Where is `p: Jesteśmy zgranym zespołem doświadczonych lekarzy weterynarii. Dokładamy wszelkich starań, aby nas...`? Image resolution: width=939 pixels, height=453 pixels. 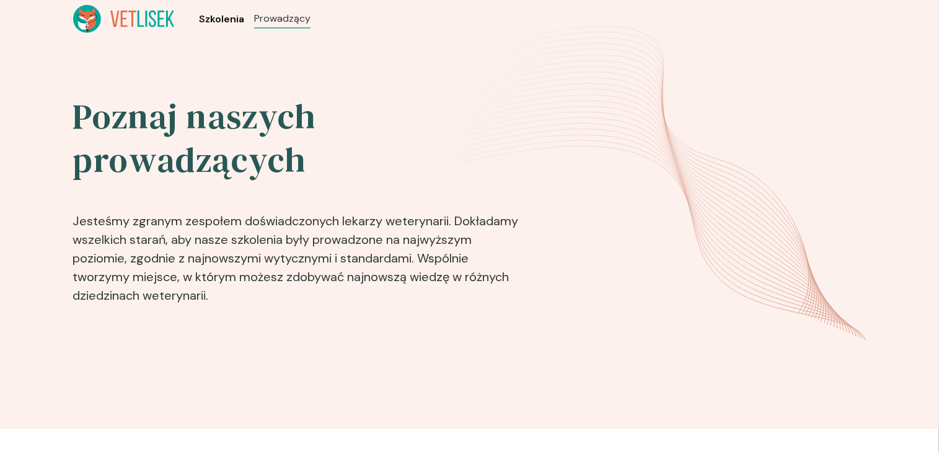
p: Jesteśmy zgranym zespołem doświadczonych lekarzy weterynarii. Dokładamy wszelkich starań, aby nas... is located at coordinates (299, 250).